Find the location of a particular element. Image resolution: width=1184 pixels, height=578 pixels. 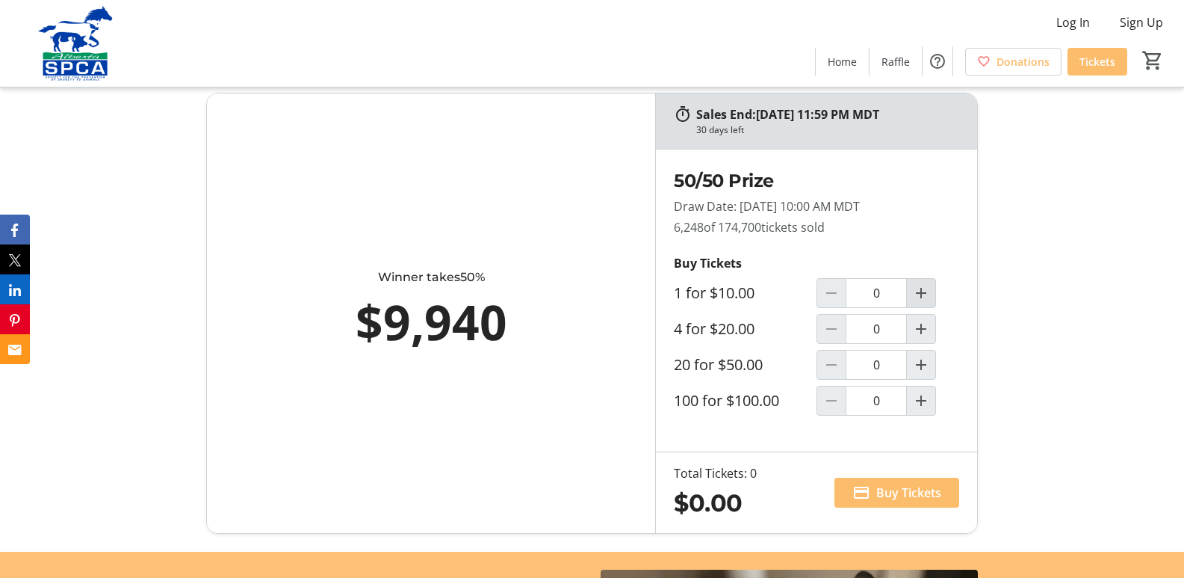

div: Winner takes is located at coordinates (431, 277).